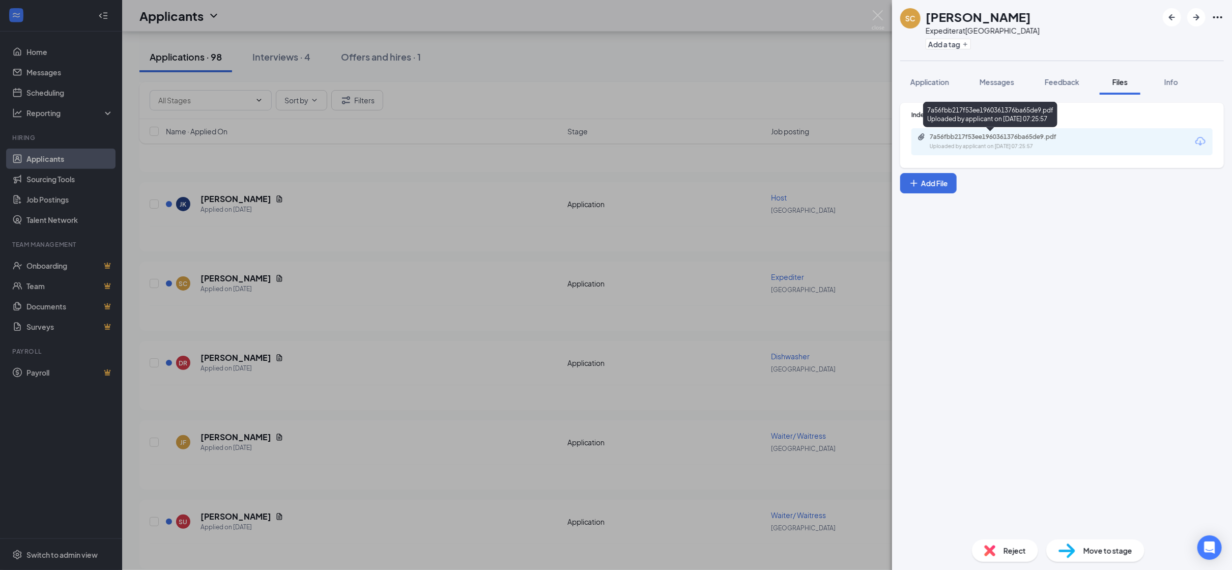  What do you see at coordinates (928, 183) in the screenshot?
I see `button: Add FilePlus` at bounding box center [928, 183].